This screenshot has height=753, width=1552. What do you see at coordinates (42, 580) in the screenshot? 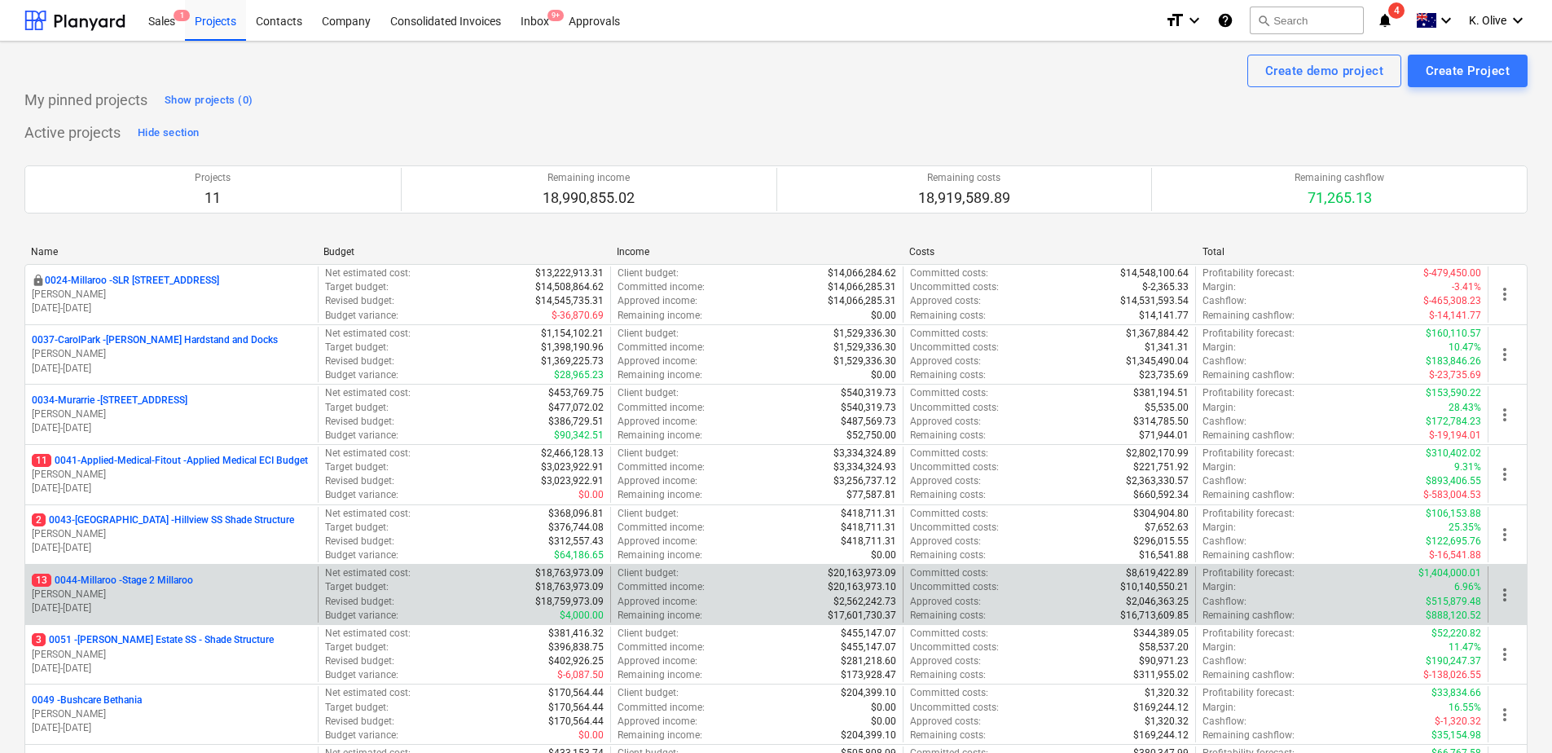
I see `span: 13` at bounding box center [42, 580].